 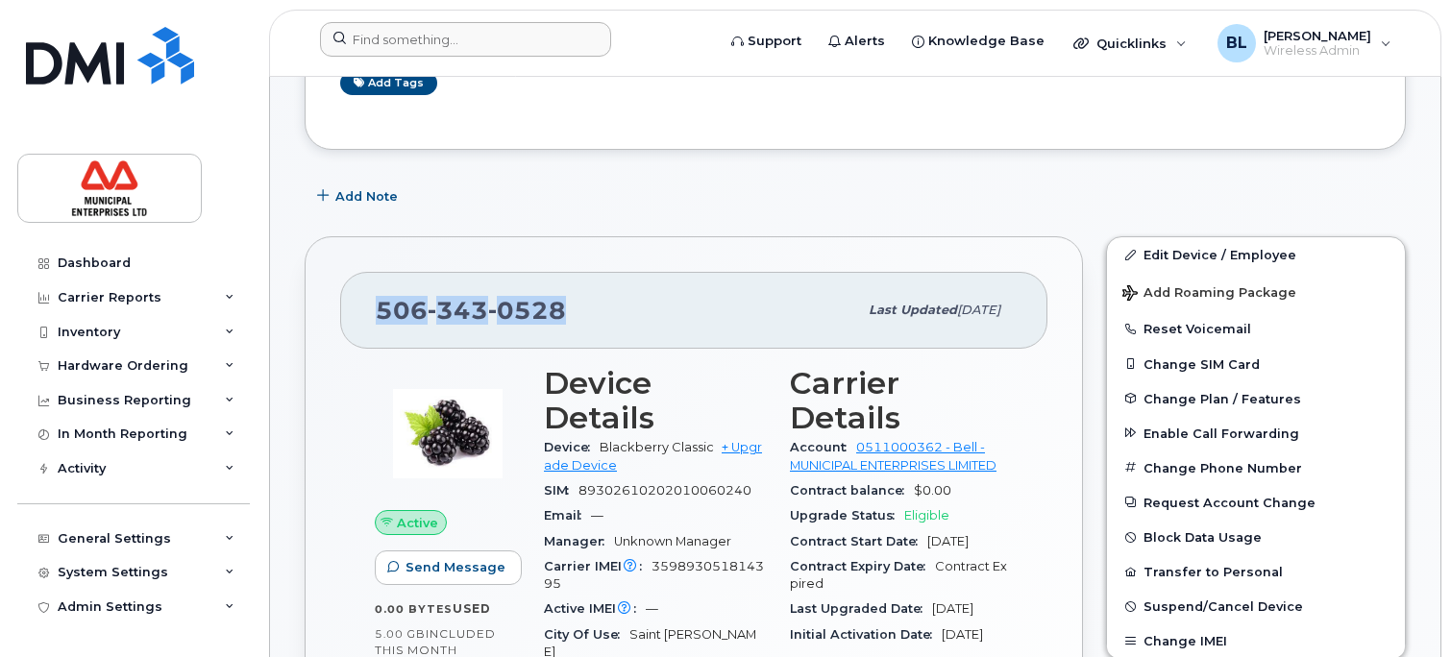 What do you see at coordinates (927, 515) in the screenshot?
I see `span: Eligible` at bounding box center [927, 515].